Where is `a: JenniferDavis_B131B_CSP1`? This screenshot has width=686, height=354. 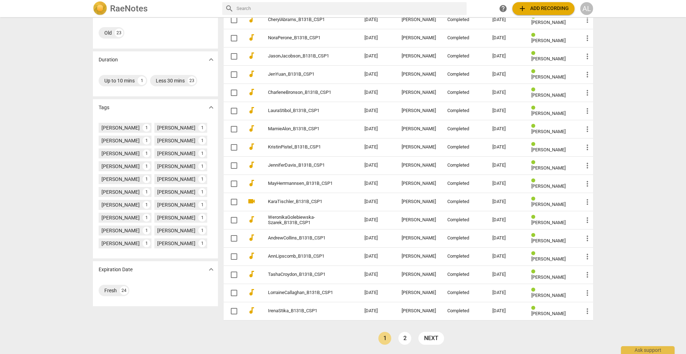
a: JenniferDavis_B131B_CSP1 is located at coordinates (303, 165).